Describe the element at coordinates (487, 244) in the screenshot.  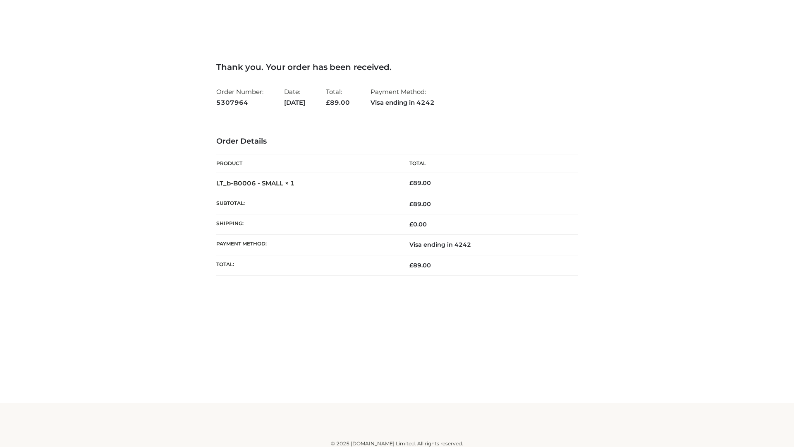
I see `td: Visa ending in 4242` at that location.